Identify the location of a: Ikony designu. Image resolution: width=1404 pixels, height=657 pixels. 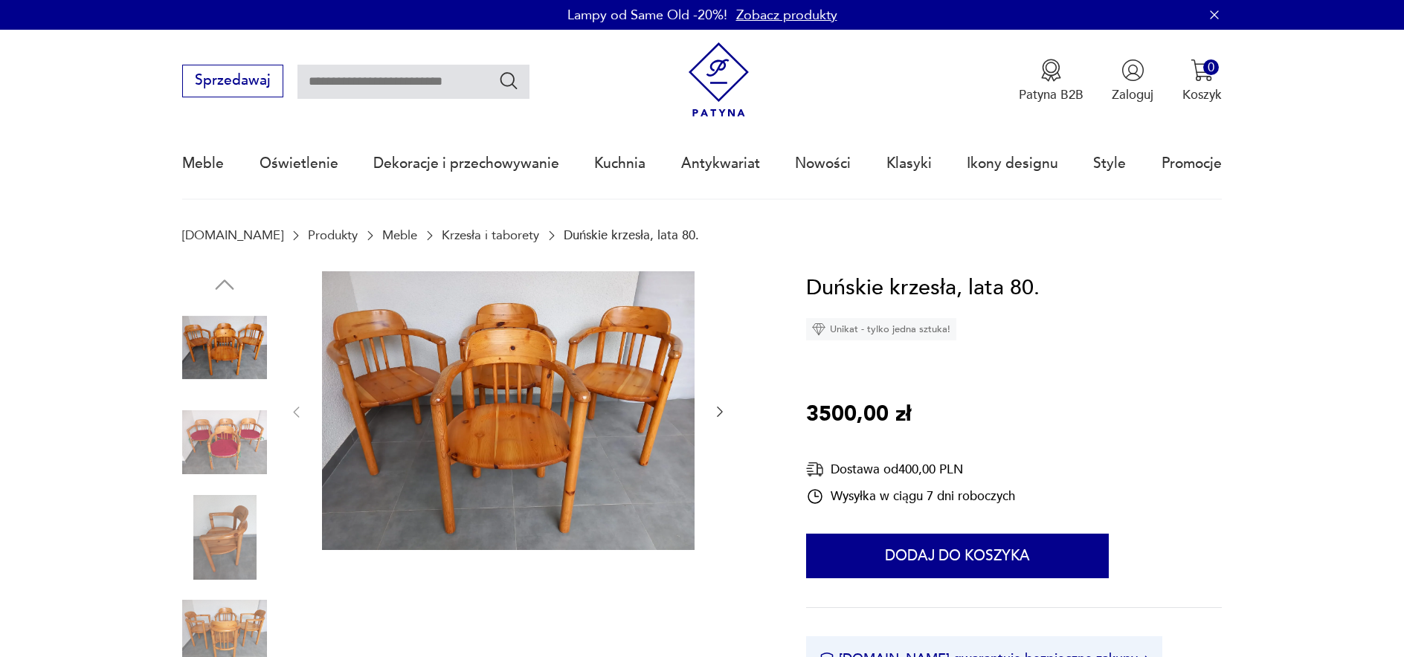
(1012, 164).